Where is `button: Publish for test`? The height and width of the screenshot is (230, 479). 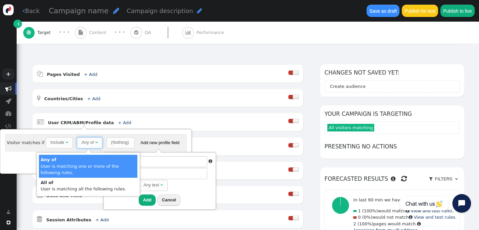
button: Publish for test is located at coordinates (420, 11).